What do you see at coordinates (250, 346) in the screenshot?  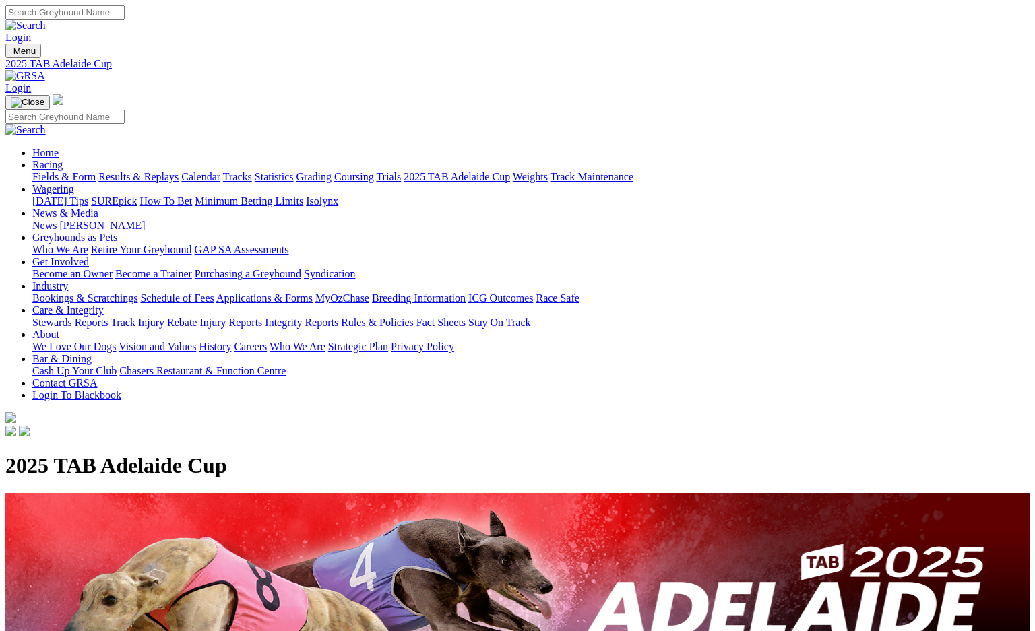 I see `a: Careers` at bounding box center [250, 346].